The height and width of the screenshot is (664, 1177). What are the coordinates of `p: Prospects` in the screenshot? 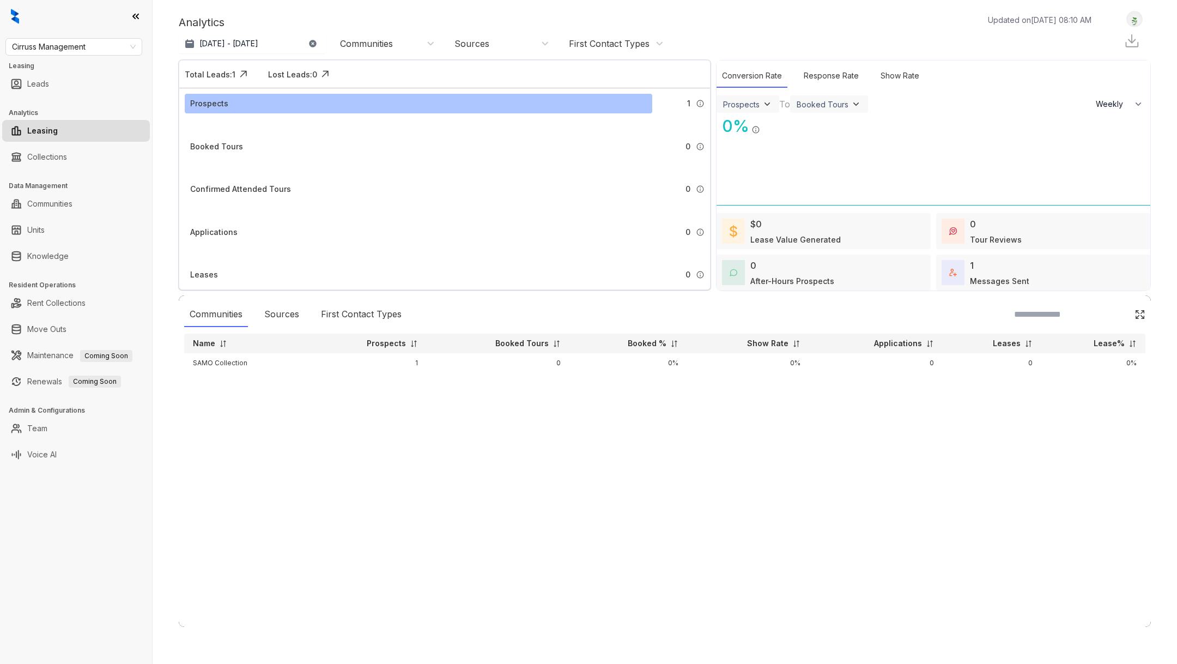 It's located at (386, 343).